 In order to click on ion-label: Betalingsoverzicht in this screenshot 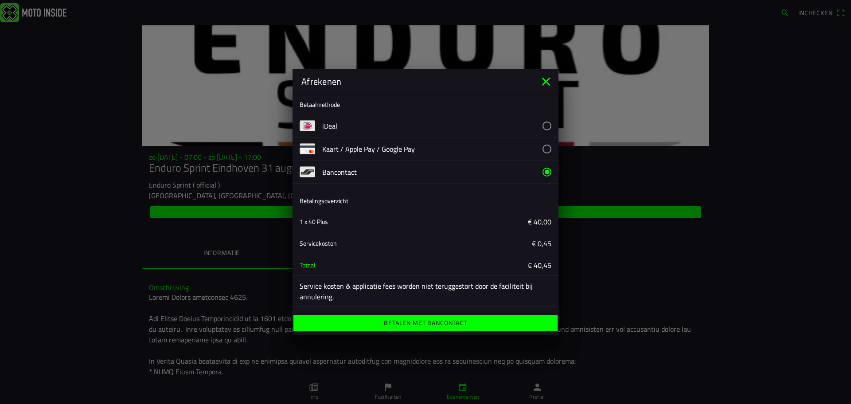, I will do `click(324, 200)`.